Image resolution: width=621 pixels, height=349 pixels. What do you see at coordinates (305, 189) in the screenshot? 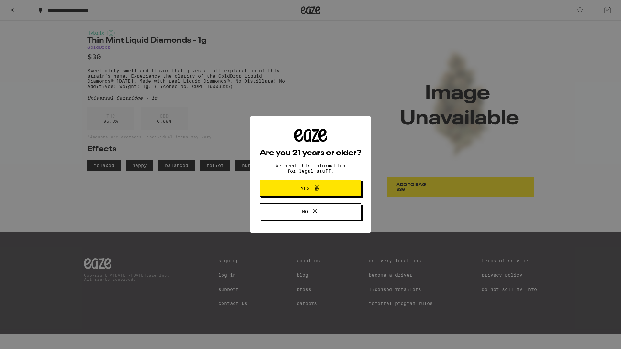
I see `span: Yes` at bounding box center [305, 189].